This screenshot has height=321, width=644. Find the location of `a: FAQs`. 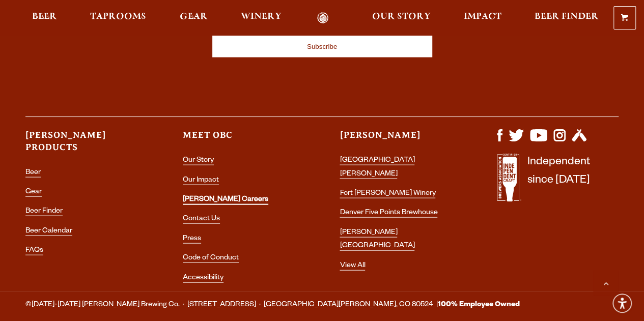

a: FAQs is located at coordinates (34, 251).